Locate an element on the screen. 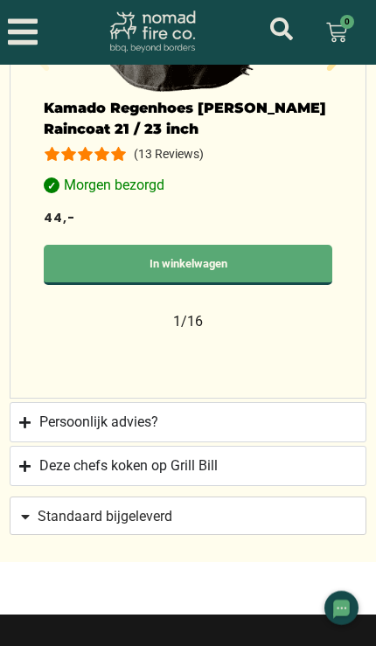 The width and height of the screenshot is (376, 646). a: bekijk accessoires is located at coordinates (188, 516).